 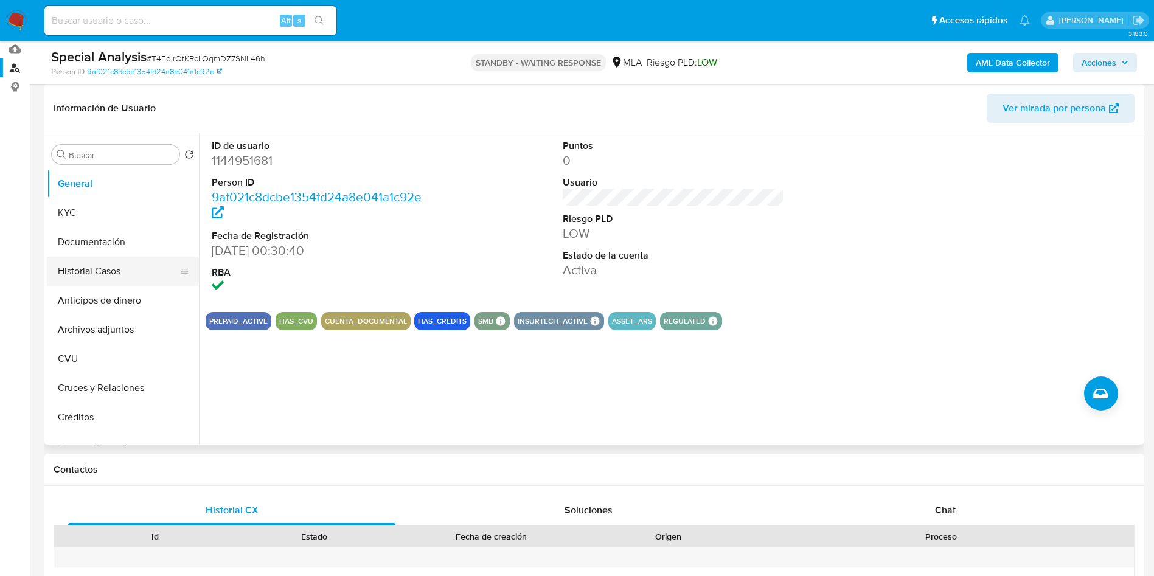 What do you see at coordinates (105, 108) in the screenshot?
I see `h1: Información de Usuario` at bounding box center [105, 108].